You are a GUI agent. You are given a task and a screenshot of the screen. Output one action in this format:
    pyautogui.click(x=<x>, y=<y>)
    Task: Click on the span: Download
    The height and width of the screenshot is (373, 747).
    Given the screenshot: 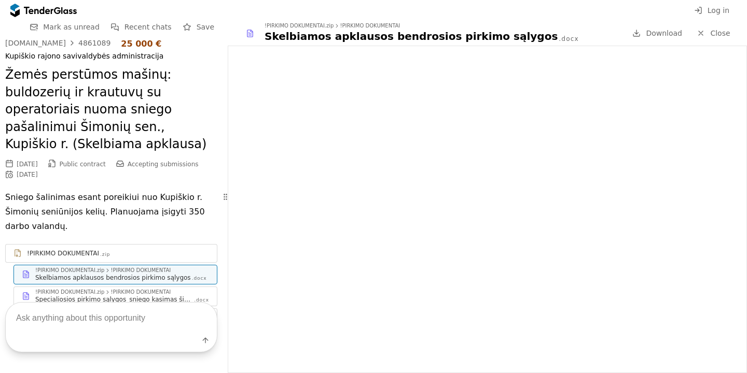 What is the action you would take?
    pyautogui.click(x=664, y=33)
    